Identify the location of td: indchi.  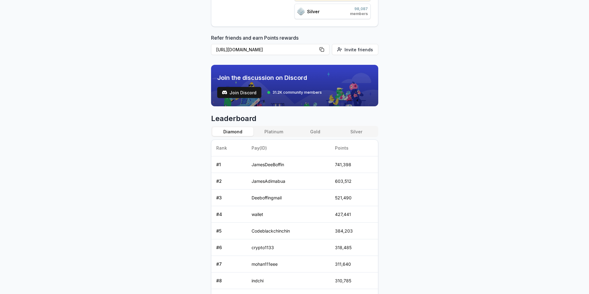
(289, 281).